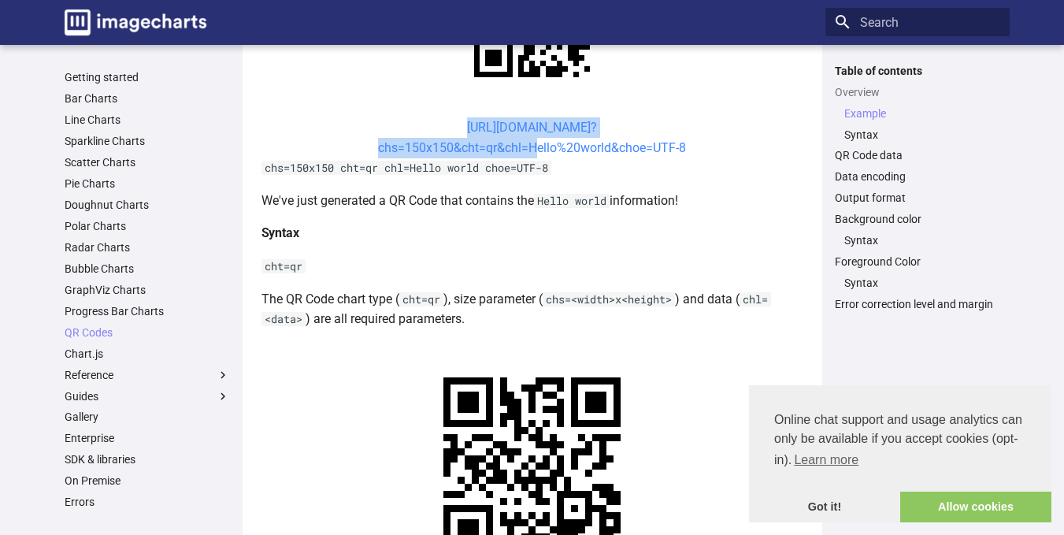  Describe the element at coordinates (147, 120) in the screenshot. I see `a: Line Charts` at that location.